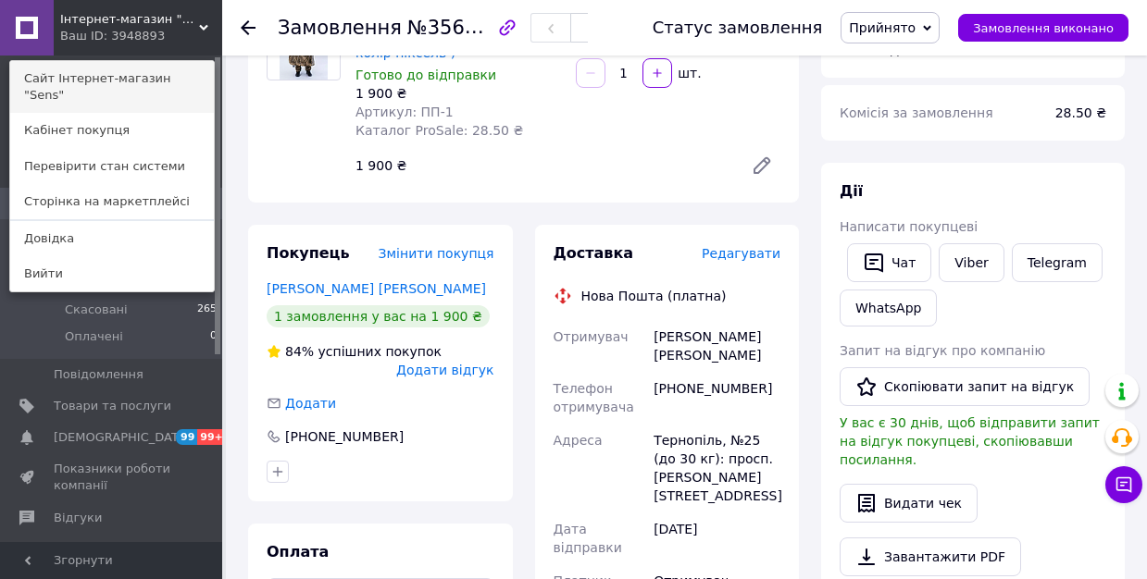 The width and height of the screenshot is (1147, 579). I want to click on span: Всього до сплати, so click(899, 50).